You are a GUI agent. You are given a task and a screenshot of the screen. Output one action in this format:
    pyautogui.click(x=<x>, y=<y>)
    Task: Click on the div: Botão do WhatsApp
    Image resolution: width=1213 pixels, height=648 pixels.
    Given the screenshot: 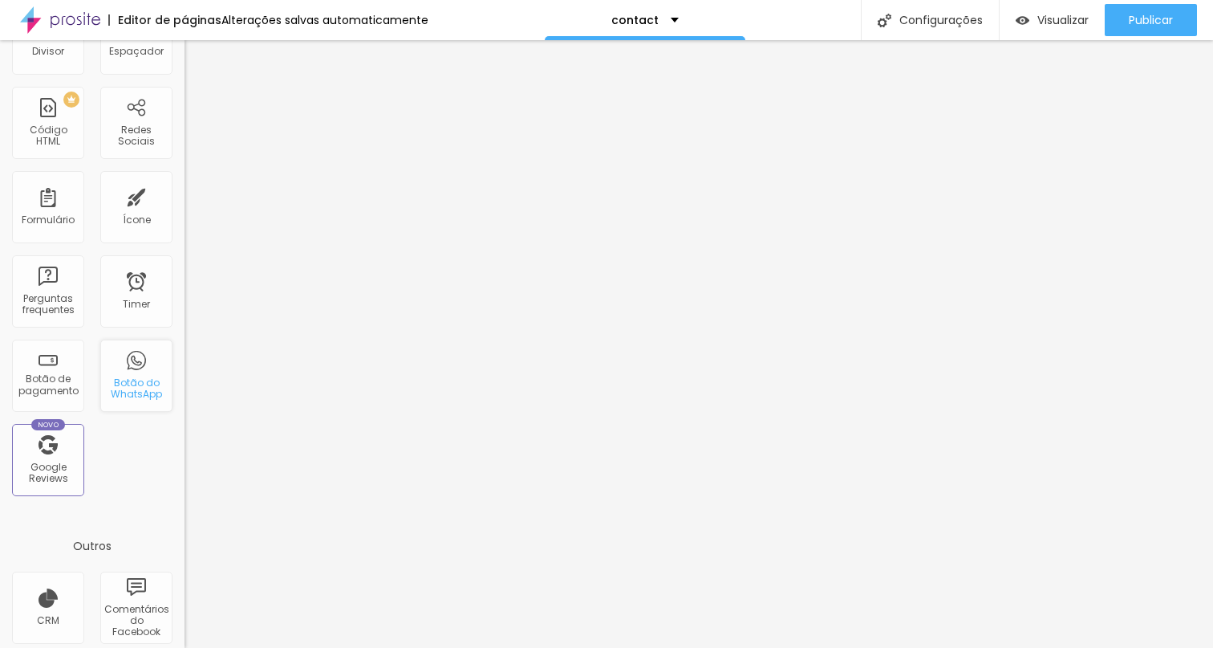 What is the action you would take?
    pyautogui.click(x=136, y=388)
    